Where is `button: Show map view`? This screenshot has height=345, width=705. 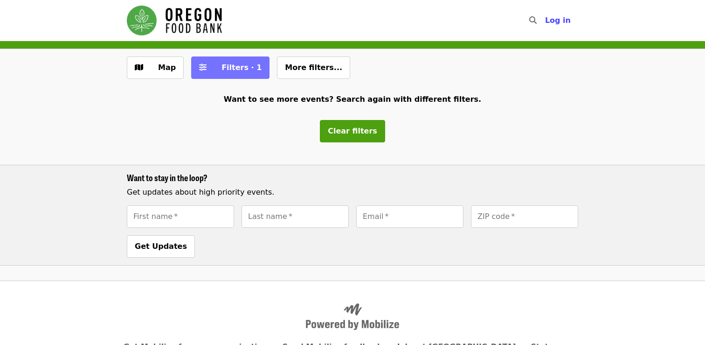 button: Show map view is located at coordinates (155, 68).